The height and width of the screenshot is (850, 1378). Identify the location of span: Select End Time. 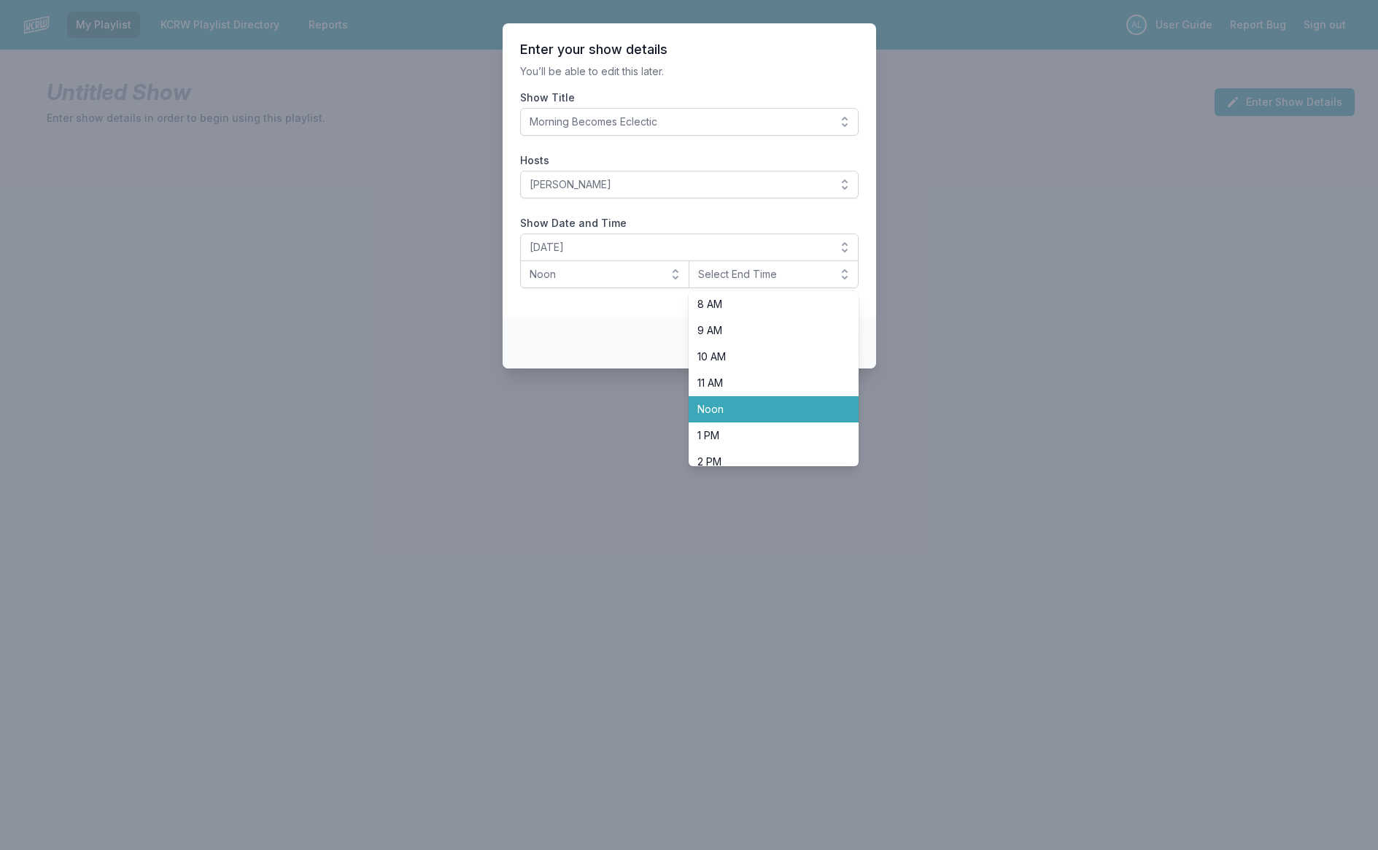
(763, 274).